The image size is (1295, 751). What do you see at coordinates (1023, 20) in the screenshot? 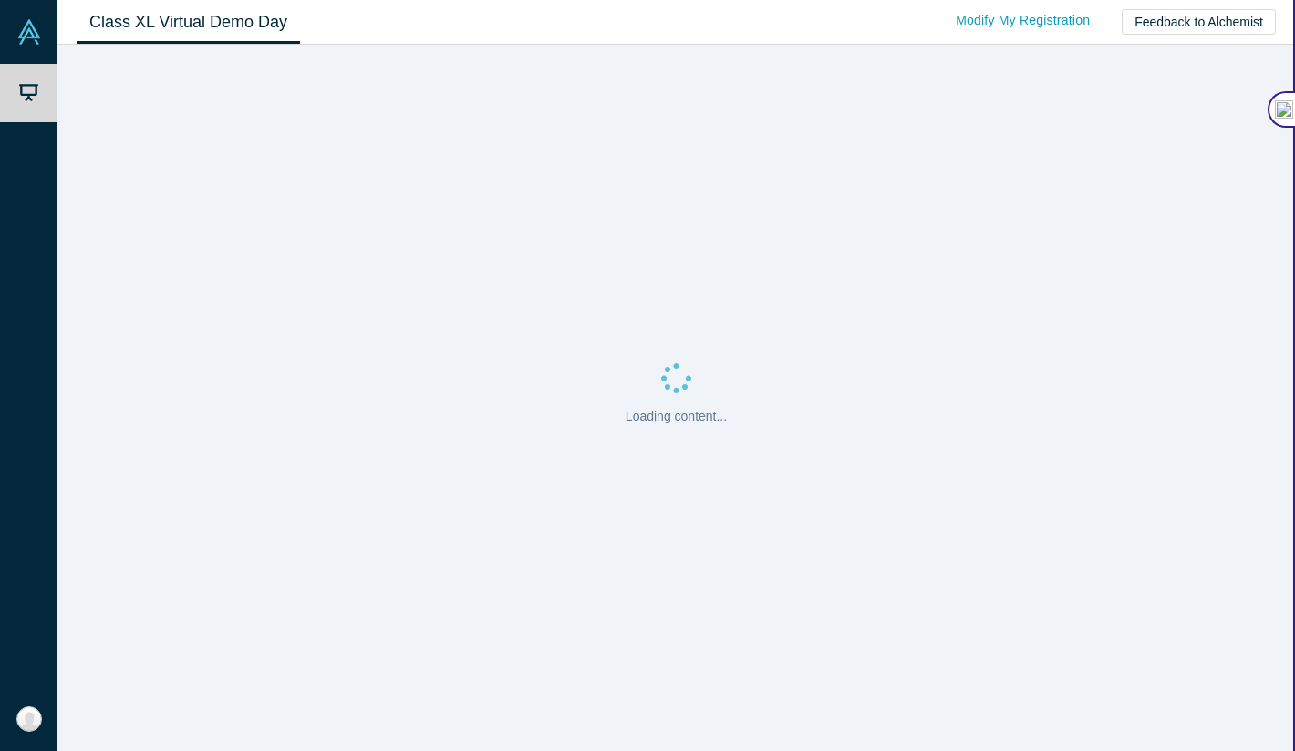
I see `a: Modify My Registration` at bounding box center [1023, 20].